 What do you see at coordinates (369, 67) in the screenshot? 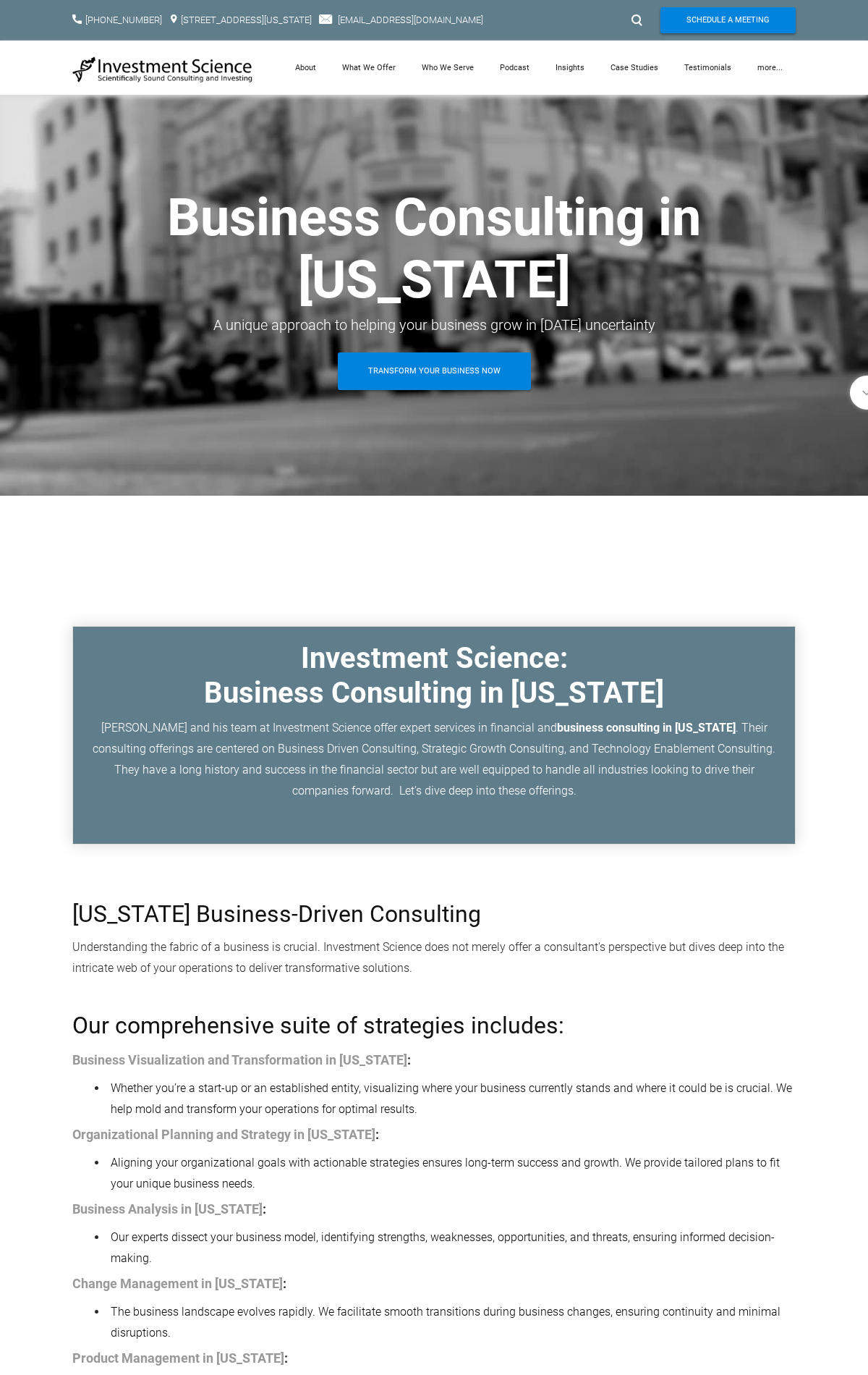
I see `a: What We Offer` at bounding box center [369, 67].